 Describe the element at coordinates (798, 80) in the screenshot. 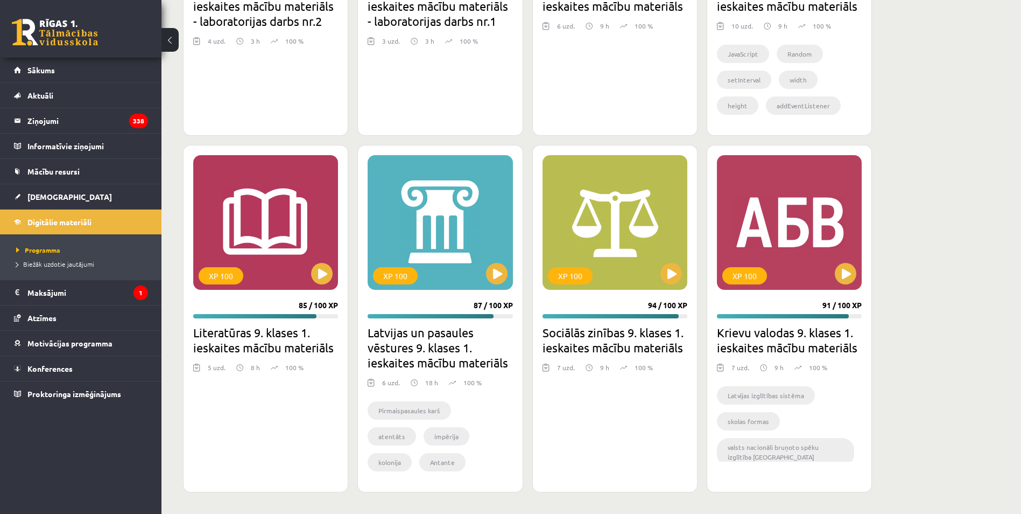

I see `li: width` at that location.